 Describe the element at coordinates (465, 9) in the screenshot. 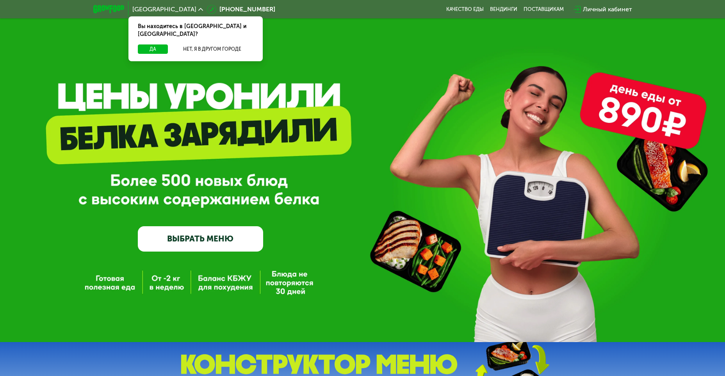

I see `a: Качество еды` at that location.